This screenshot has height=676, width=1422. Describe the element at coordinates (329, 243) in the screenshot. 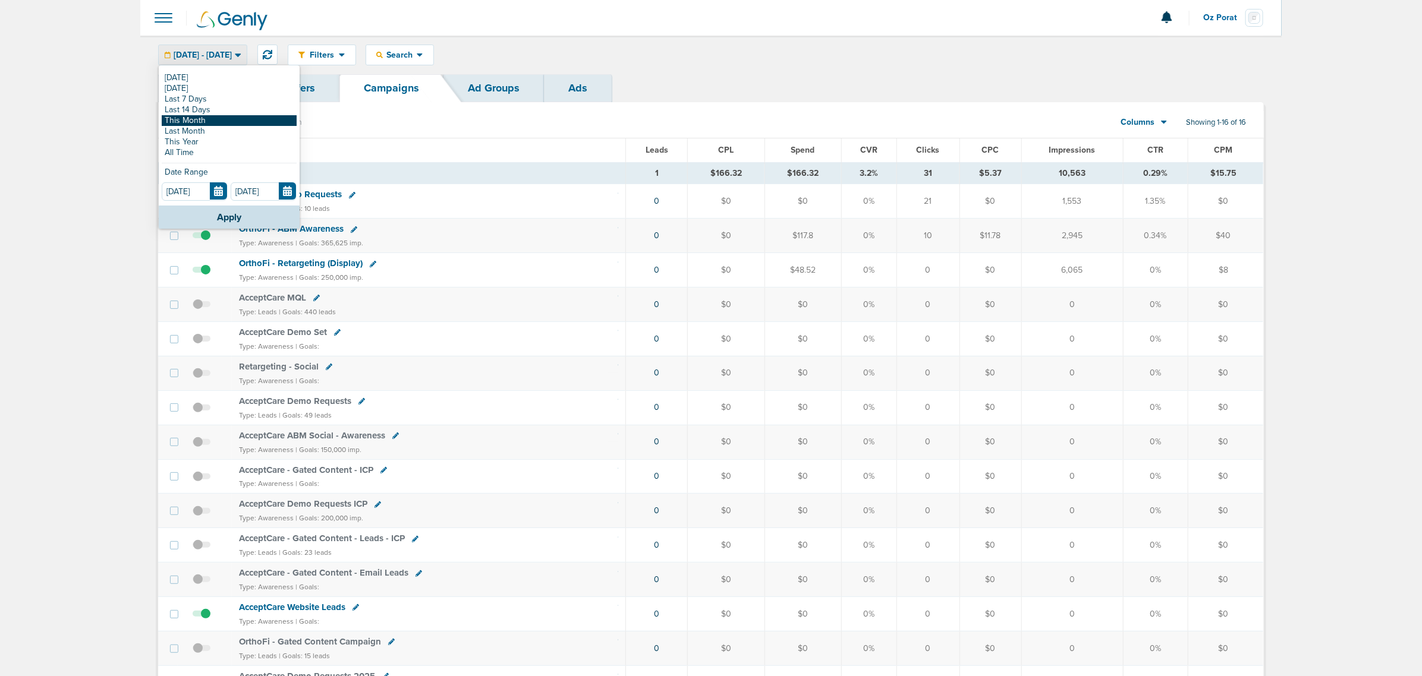

I see `small: | Goals: 365,625 imp.` at that location.